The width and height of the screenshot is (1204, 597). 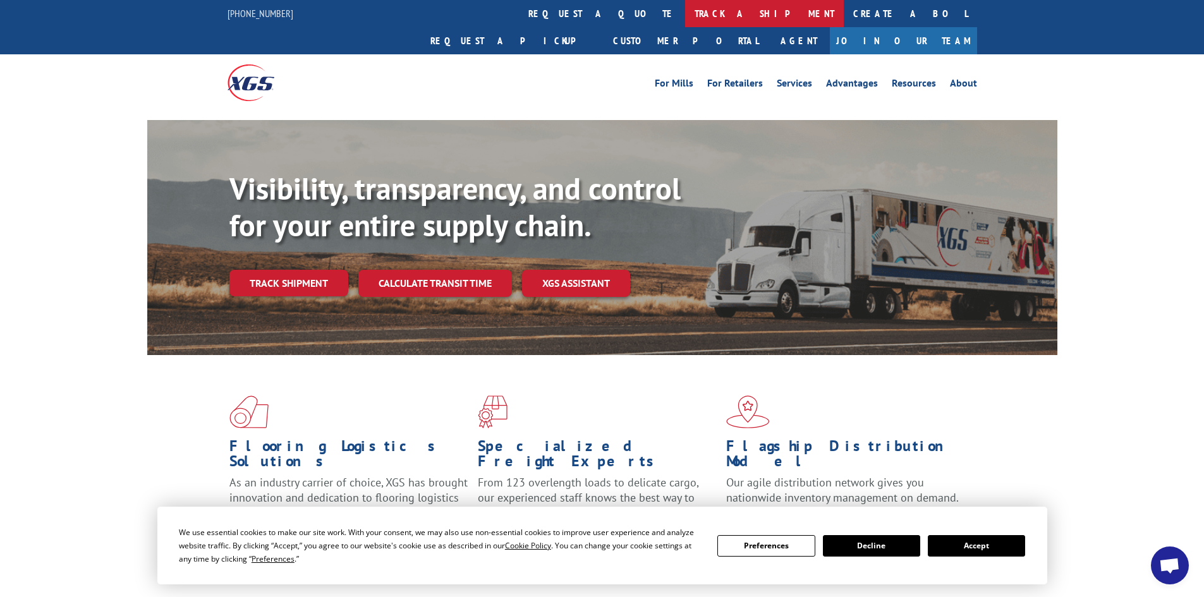 What do you see at coordinates (289, 283) in the screenshot?
I see `a: Track shipment` at bounding box center [289, 283].